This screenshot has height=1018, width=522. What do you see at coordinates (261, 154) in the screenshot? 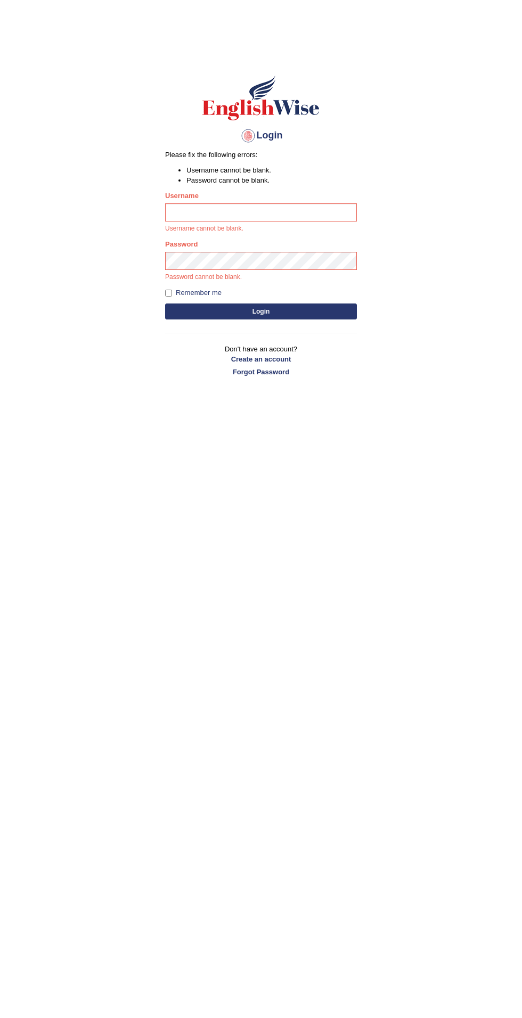
I see `p: Please fix the following errors:` at bounding box center [261, 154].